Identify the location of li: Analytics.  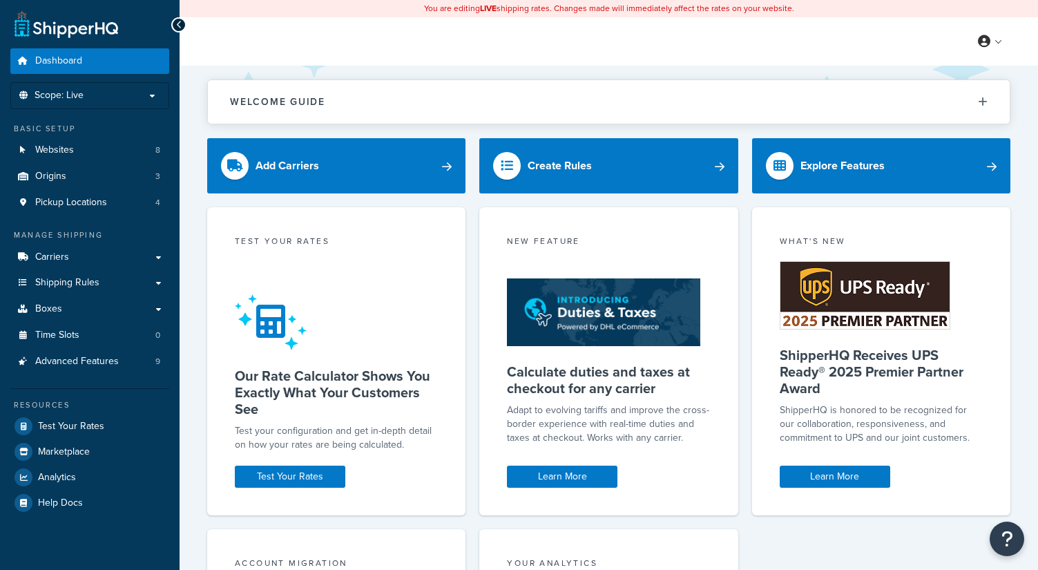
(90, 477).